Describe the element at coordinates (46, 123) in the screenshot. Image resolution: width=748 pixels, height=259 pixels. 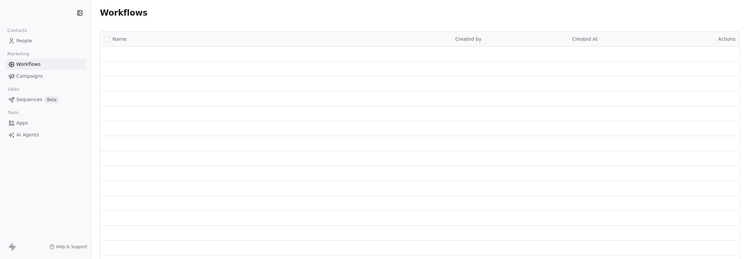
I see `a: Apps` at that location.